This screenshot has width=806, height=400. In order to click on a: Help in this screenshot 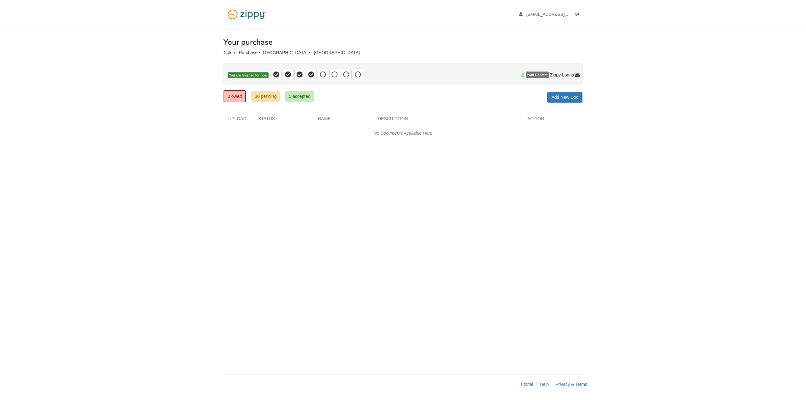, I will do `click(544, 384)`.